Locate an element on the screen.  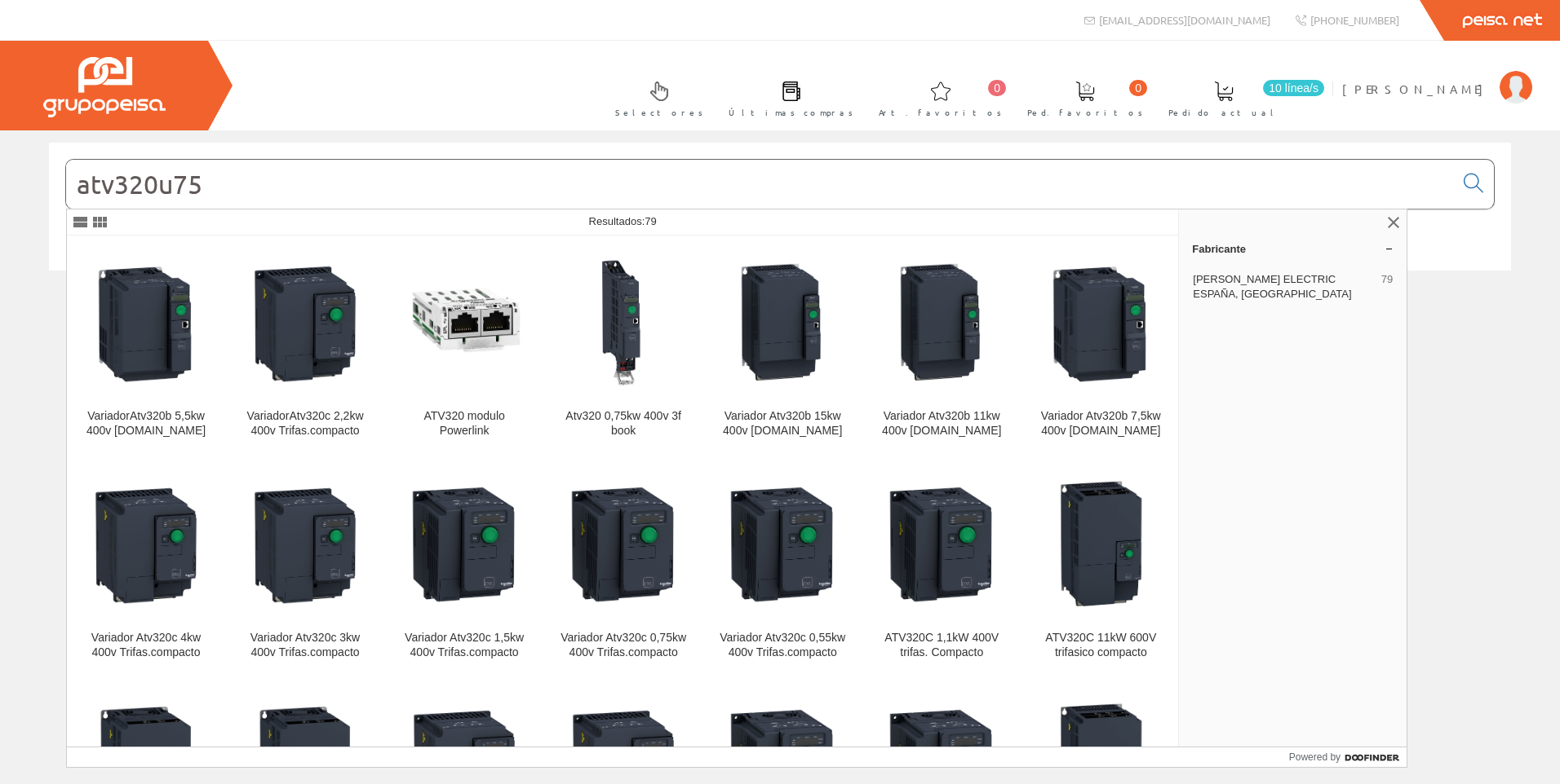
img: Variador Atv320c 0,75kw 400v Trifas.compacto is located at coordinates (624, 544).